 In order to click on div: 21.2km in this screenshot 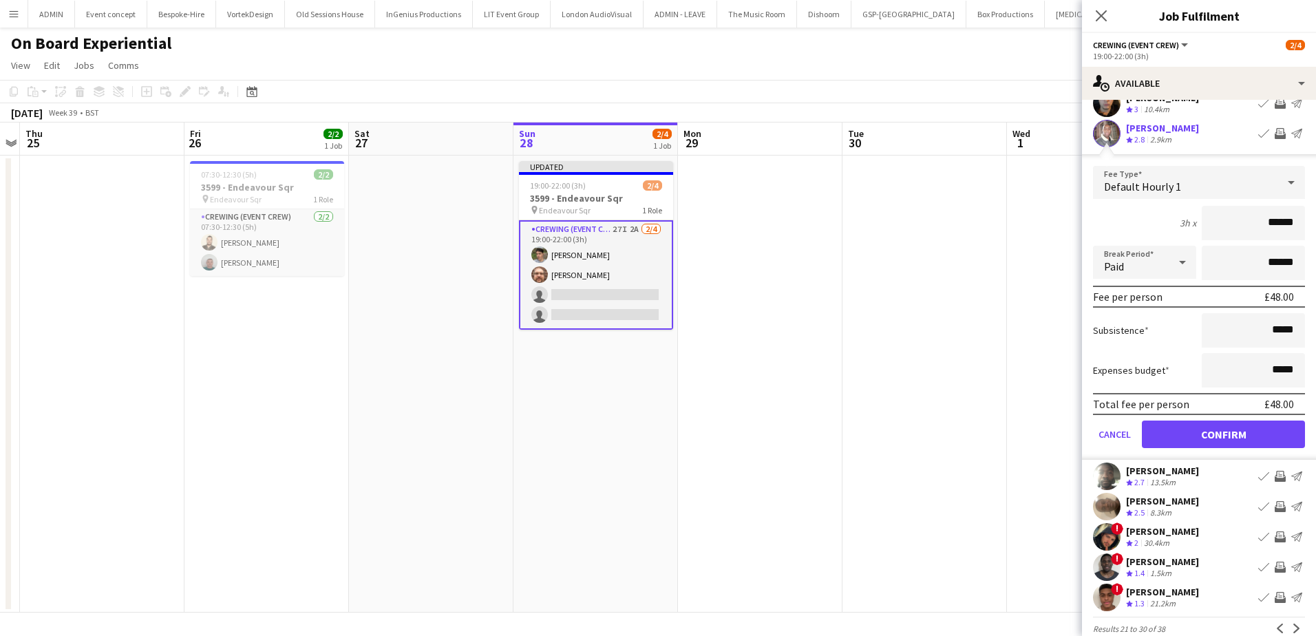, I will do `click(1163, 604)`.